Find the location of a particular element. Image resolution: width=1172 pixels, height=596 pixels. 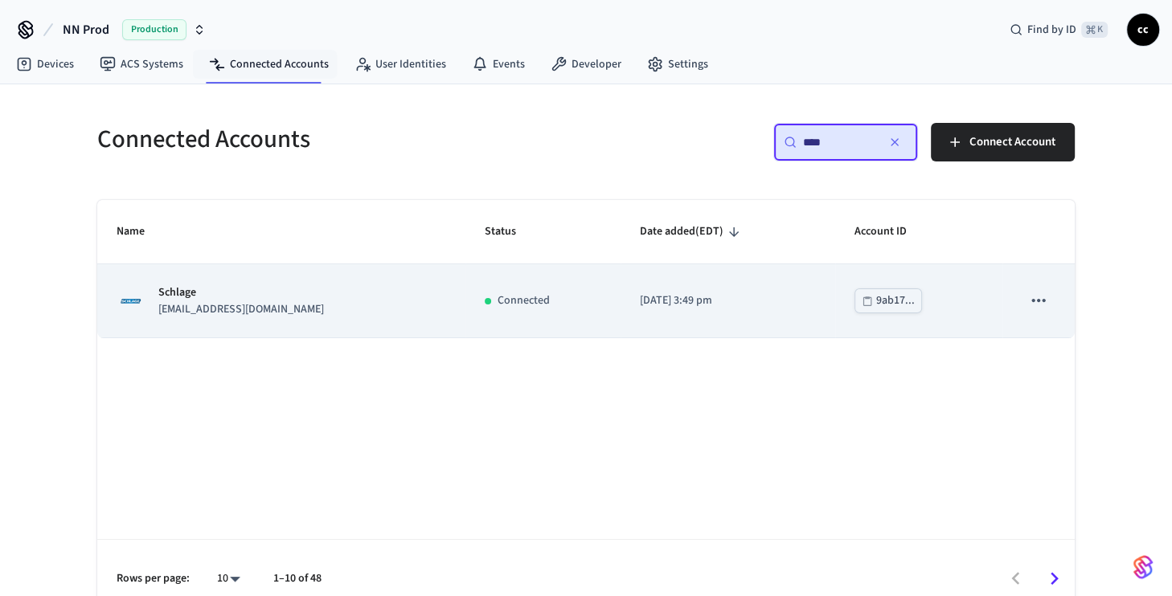

h5: Connected Accounts is located at coordinates (337, 139).